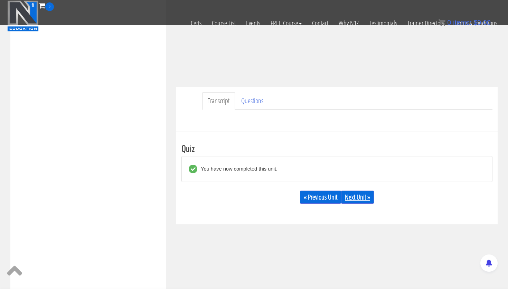 The width and height of the screenshot is (508, 289). What do you see at coordinates (442, 22) in the screenshot?
I see `img: icon11.png` at bounding box center [442, 22].